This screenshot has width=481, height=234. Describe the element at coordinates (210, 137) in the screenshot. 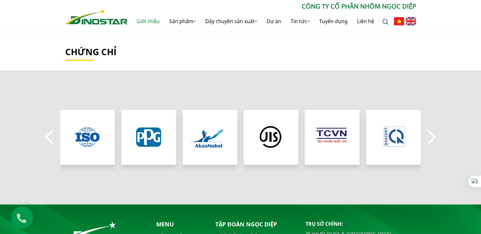

I see `div: 5 / 8` at that location.